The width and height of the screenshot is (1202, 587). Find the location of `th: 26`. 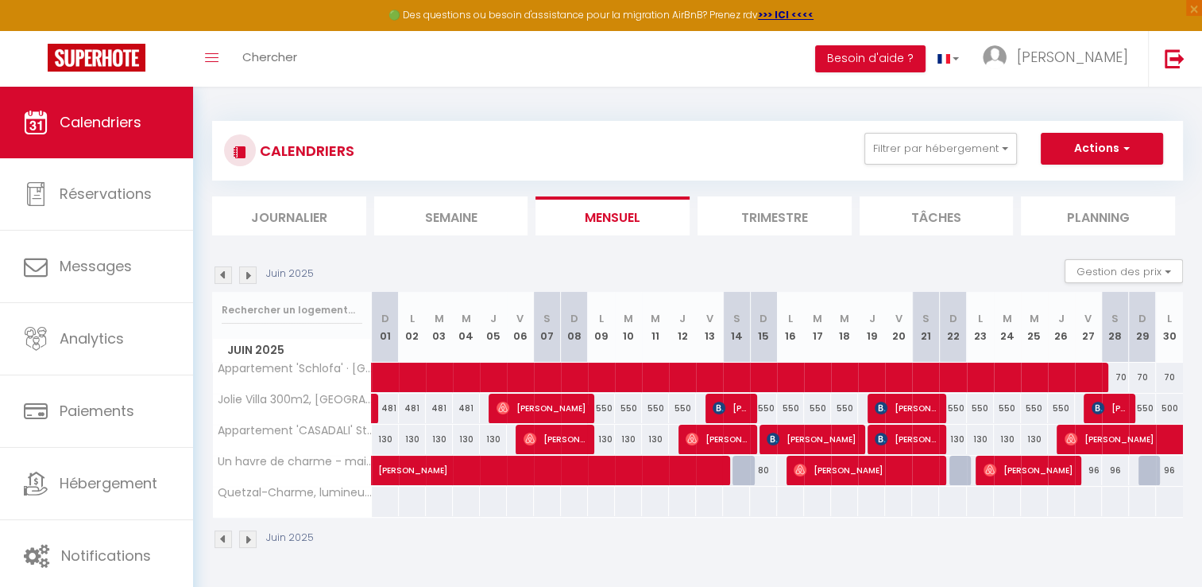

th: 26 is located at coordinates (1062, 327).